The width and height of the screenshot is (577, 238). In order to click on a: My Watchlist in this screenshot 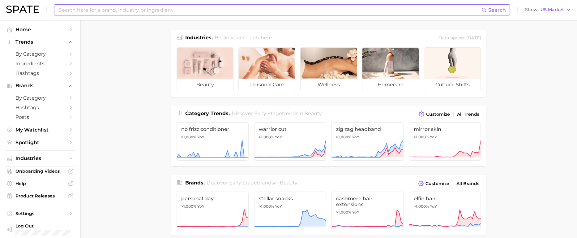, I will do `click(40, 130)`.